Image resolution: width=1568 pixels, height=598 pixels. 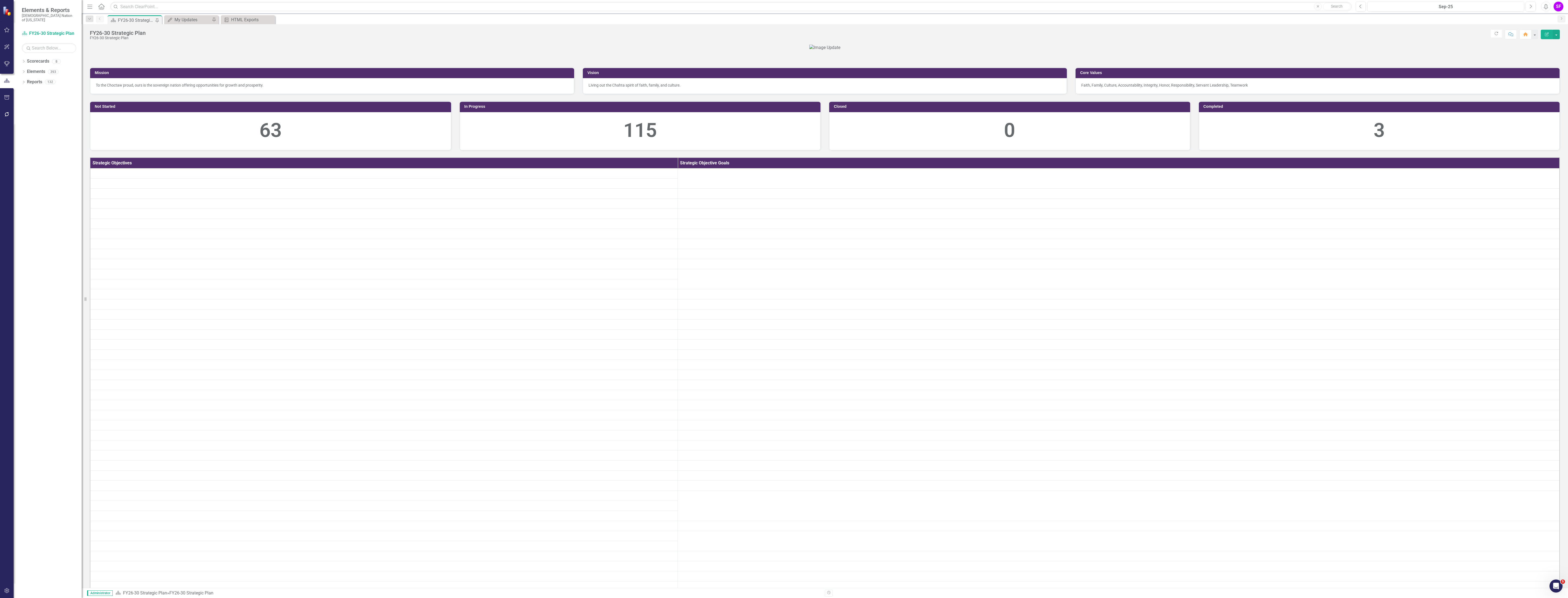 I want to click on h3: Not Started, so click(x=271, y=106).